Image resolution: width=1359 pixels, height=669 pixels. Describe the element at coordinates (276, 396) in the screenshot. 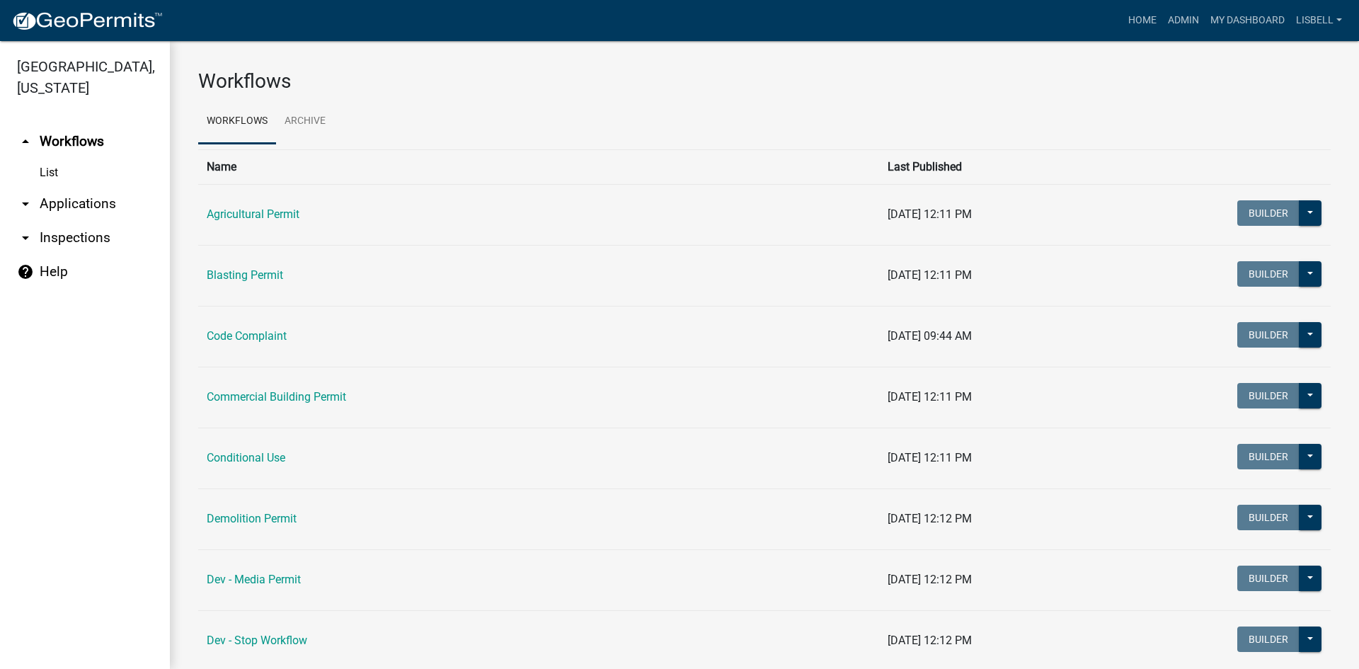

I see `a: Commercial Building Permit` at that location.